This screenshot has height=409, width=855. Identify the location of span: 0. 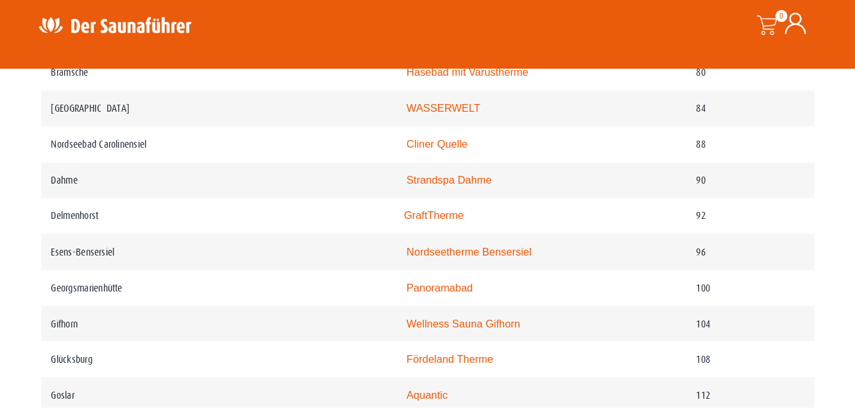
(768, 32).